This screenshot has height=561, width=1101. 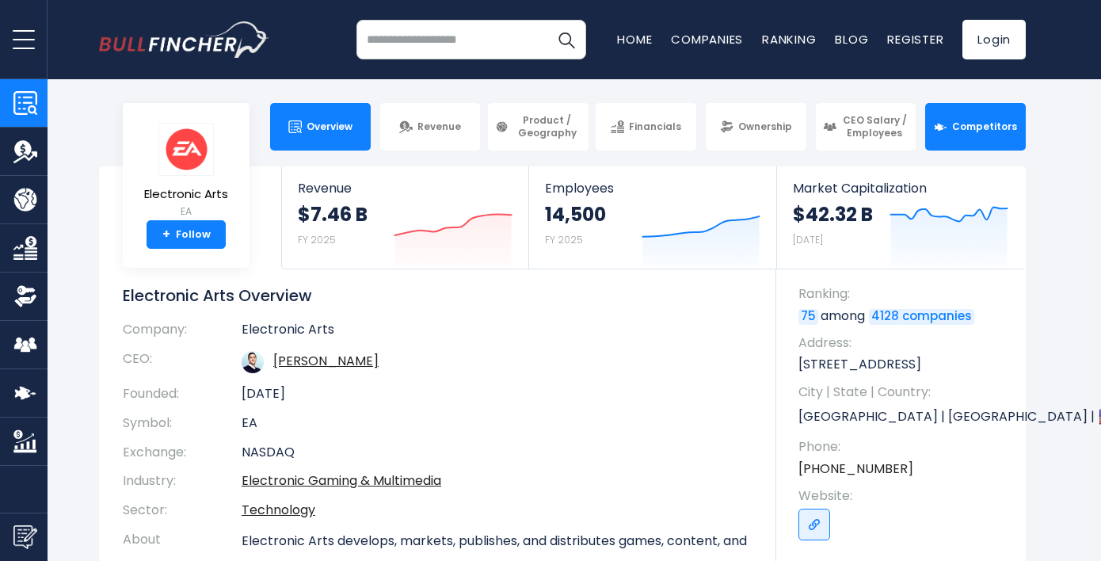 I want to click on th: Exchange:, so click(x=182, y=452).